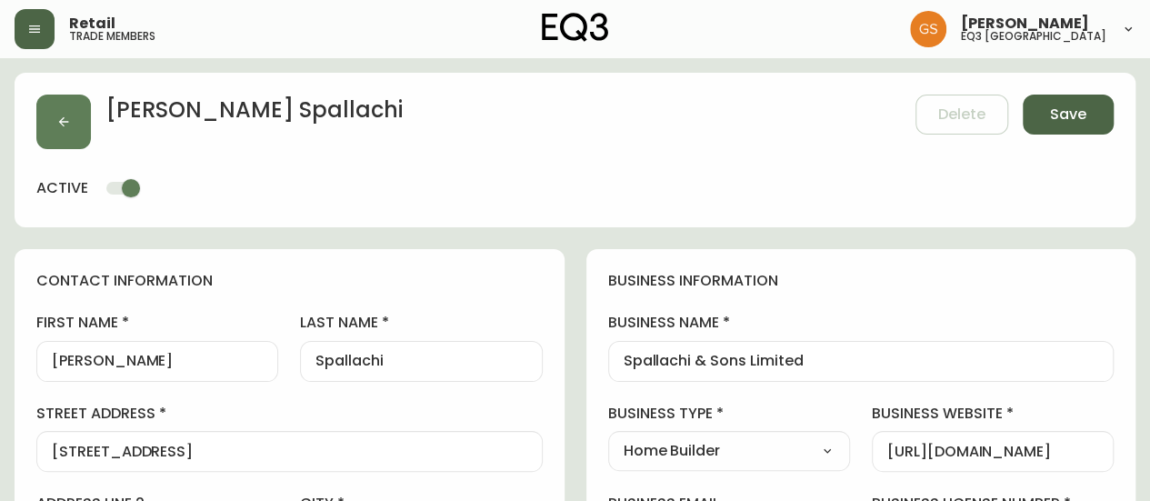 Image resolution: width=1150 pixels, height=501 pixels. I want to click on label: business name, so click(861, 323).